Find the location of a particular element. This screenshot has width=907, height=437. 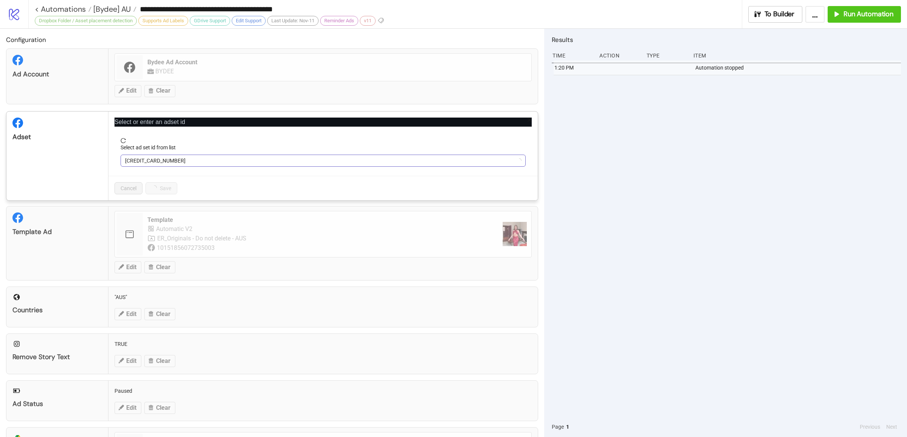

span: loading is located at coordinates (519, 161).